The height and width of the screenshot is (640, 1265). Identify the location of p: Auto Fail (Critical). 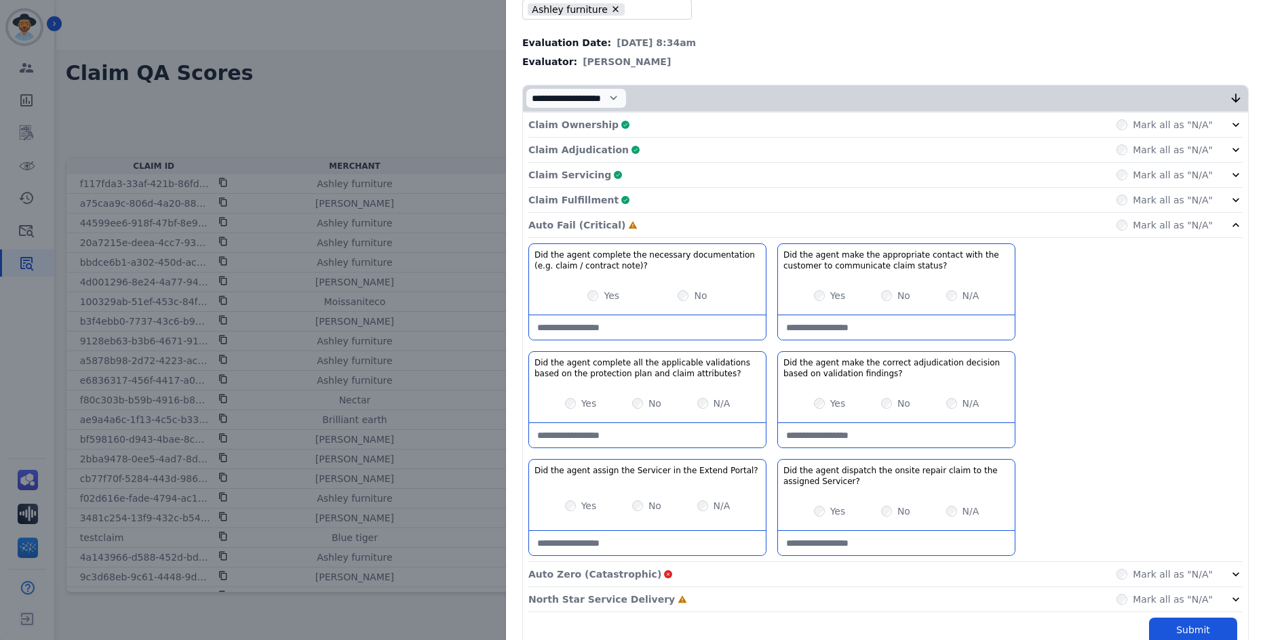
(577, 225).